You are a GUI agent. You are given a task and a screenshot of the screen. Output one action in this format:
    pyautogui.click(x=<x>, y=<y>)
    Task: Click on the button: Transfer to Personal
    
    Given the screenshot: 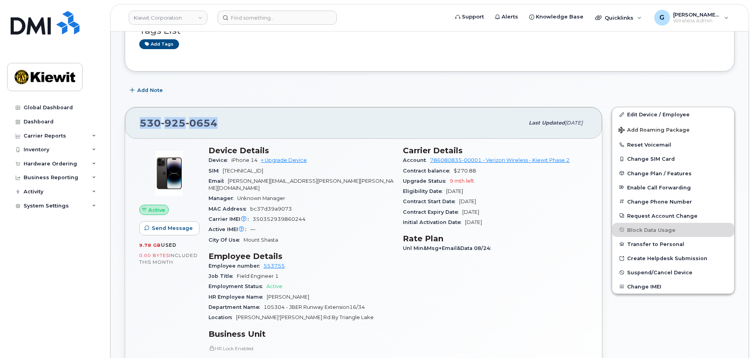 What is the action you would take?
    pyautogui.click(x=673, y=244)
    